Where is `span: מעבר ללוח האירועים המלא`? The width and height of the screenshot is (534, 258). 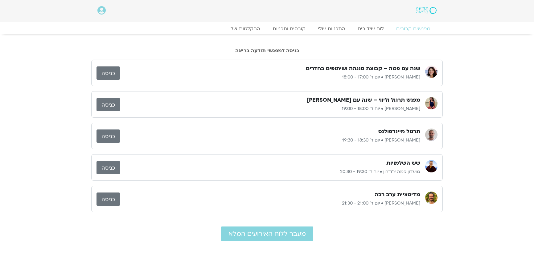
span: מעבר ללוח האירועים המלא is located at coordinates (267, 233).